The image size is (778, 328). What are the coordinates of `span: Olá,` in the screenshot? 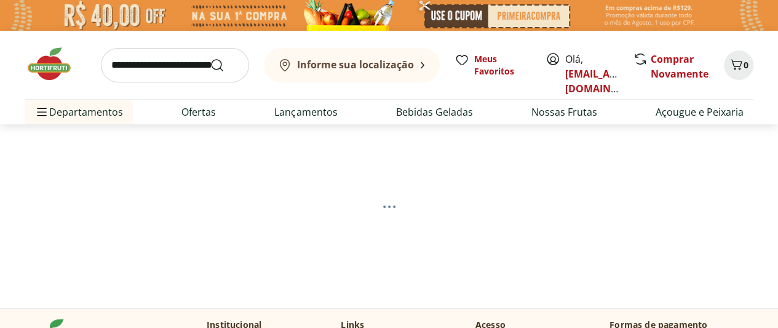 It's located at (592, 74).